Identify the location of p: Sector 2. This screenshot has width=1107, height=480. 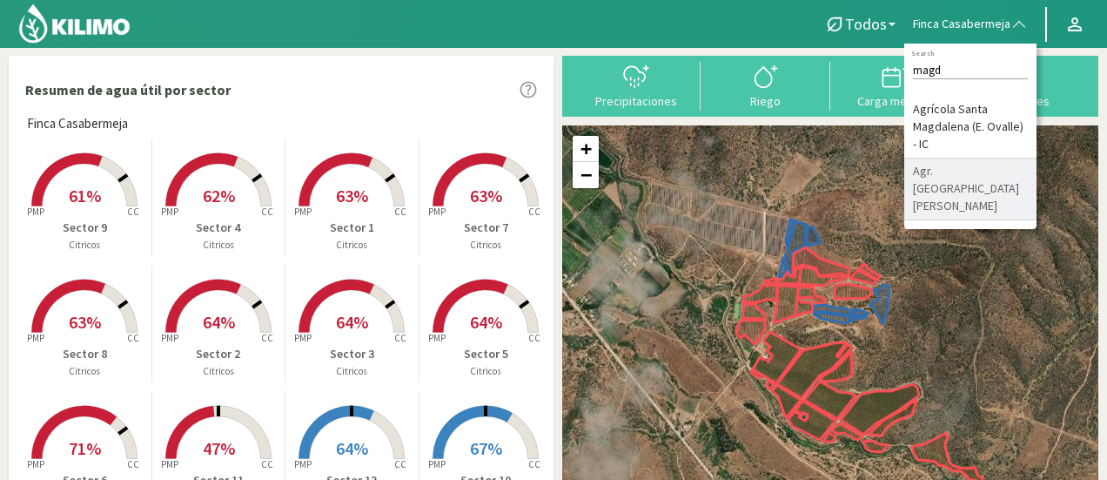
(218, 353).